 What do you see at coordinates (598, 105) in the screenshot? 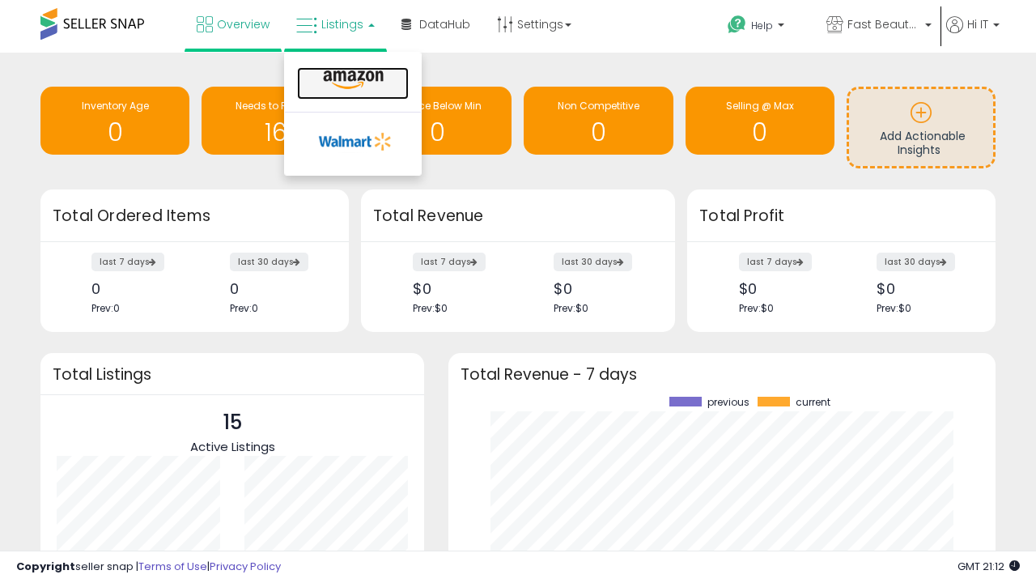
I see `span: Non Competitive` at bounding box center [598, 105].